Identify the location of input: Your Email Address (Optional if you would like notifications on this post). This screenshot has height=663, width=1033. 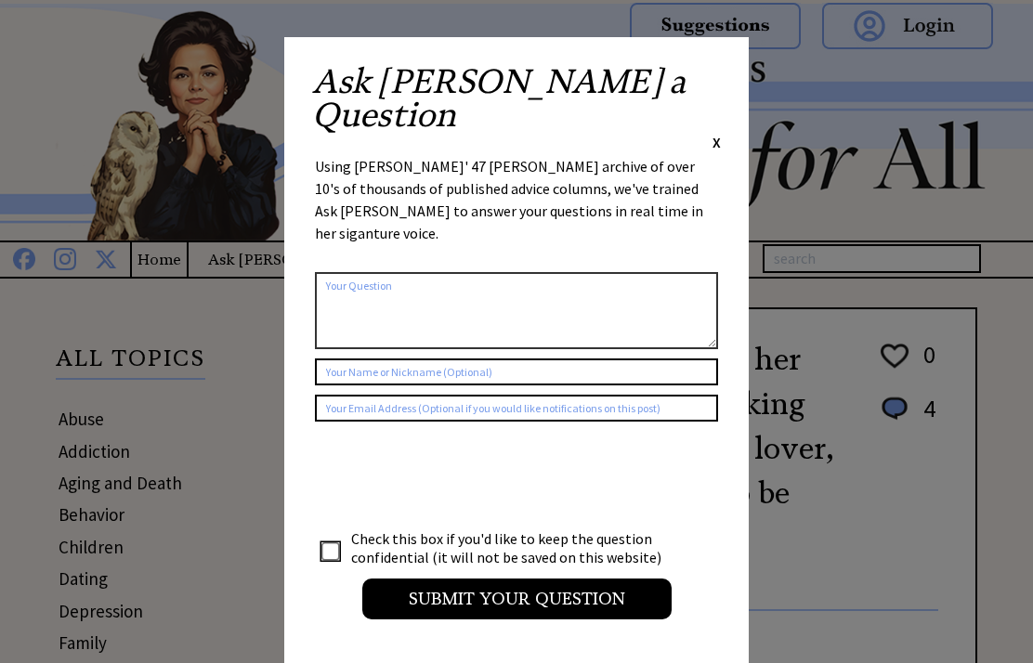
(517, 408).